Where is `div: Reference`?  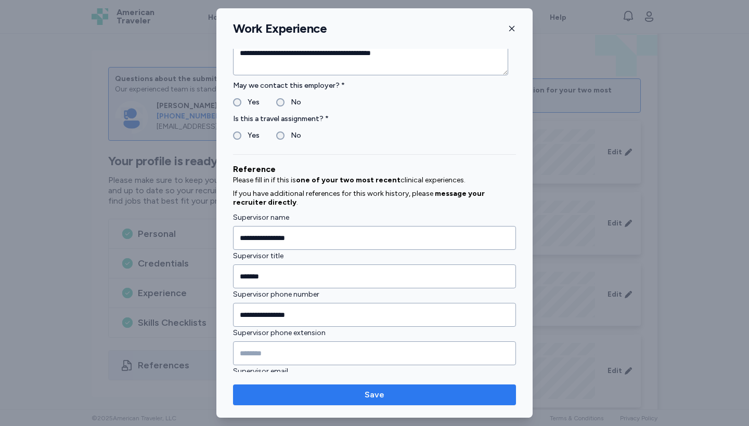 div: Reference is located at coordinates (374, 170).